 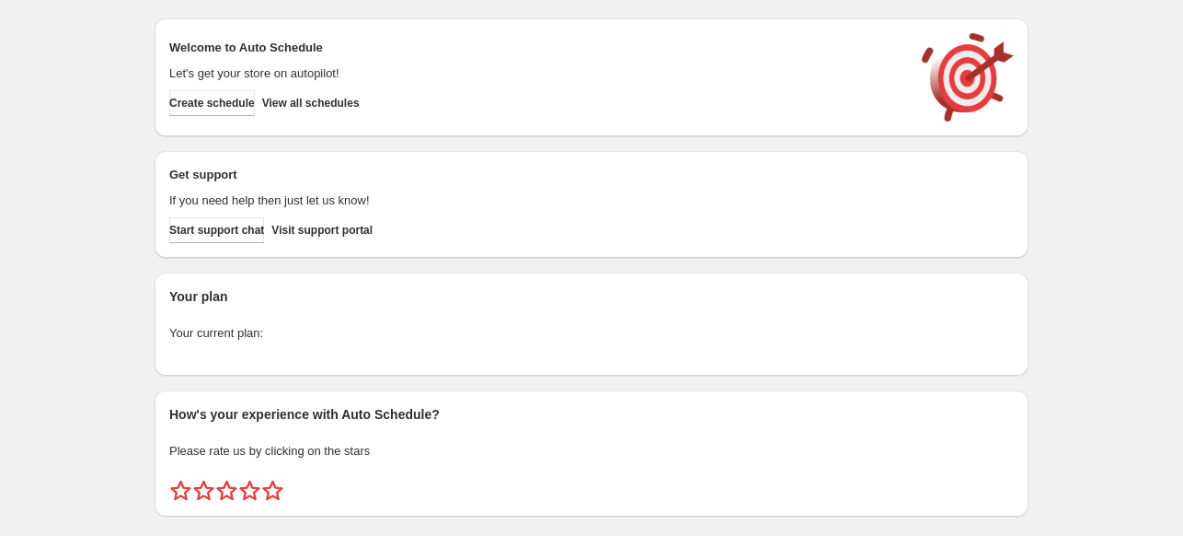 I want to click on h2: Welcome to Auto Schedule, so click(x=536, y=48).